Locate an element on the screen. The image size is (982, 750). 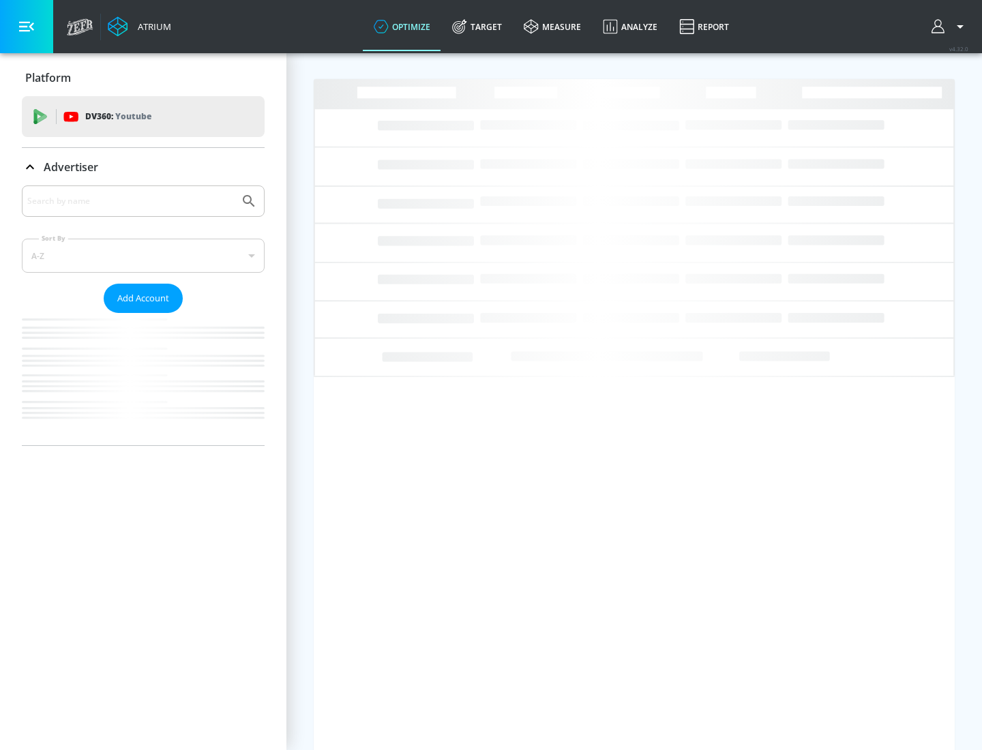
p: DV360: is located at coordinates (118, 117).